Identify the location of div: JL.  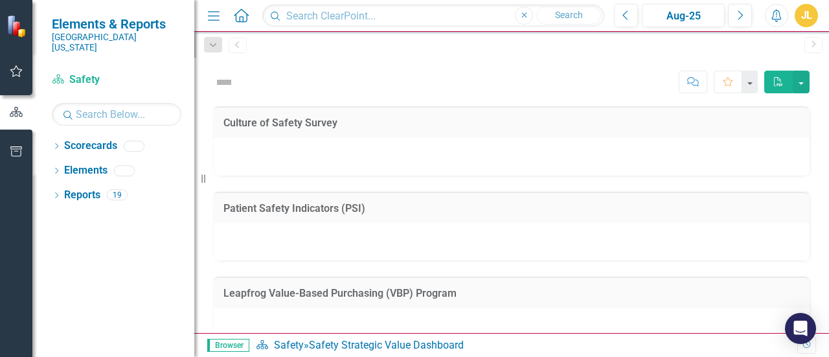
(806, 16).